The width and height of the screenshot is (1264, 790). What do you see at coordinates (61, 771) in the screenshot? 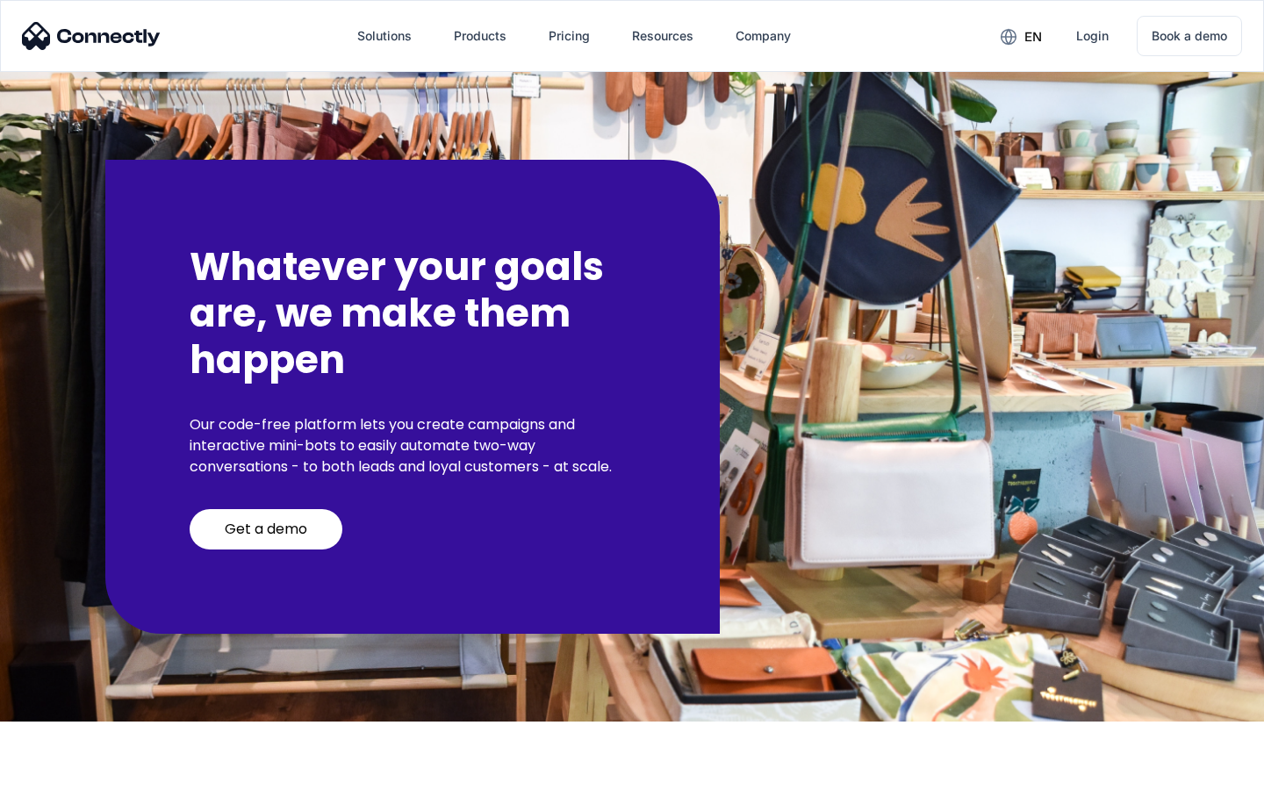
I see `aside: Language selected: English` at bounding box center [61, 771].